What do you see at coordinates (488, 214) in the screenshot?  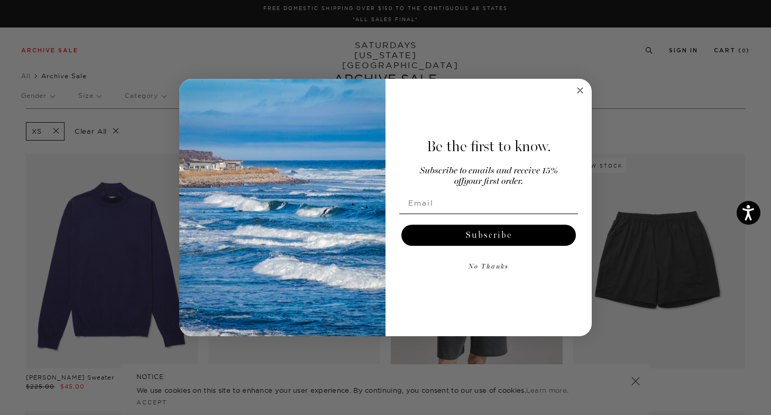 I see `img: underline` at bounding box center [488, 214].